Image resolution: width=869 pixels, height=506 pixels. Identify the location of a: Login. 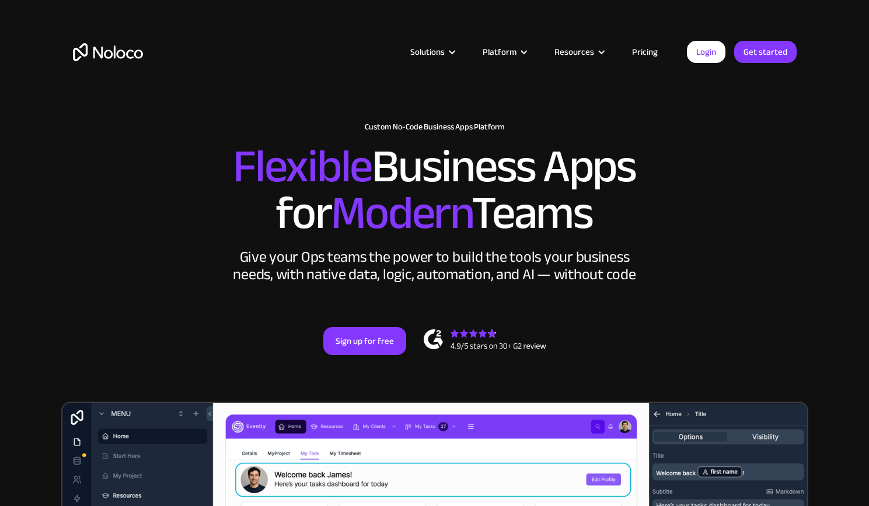
(706, 52).